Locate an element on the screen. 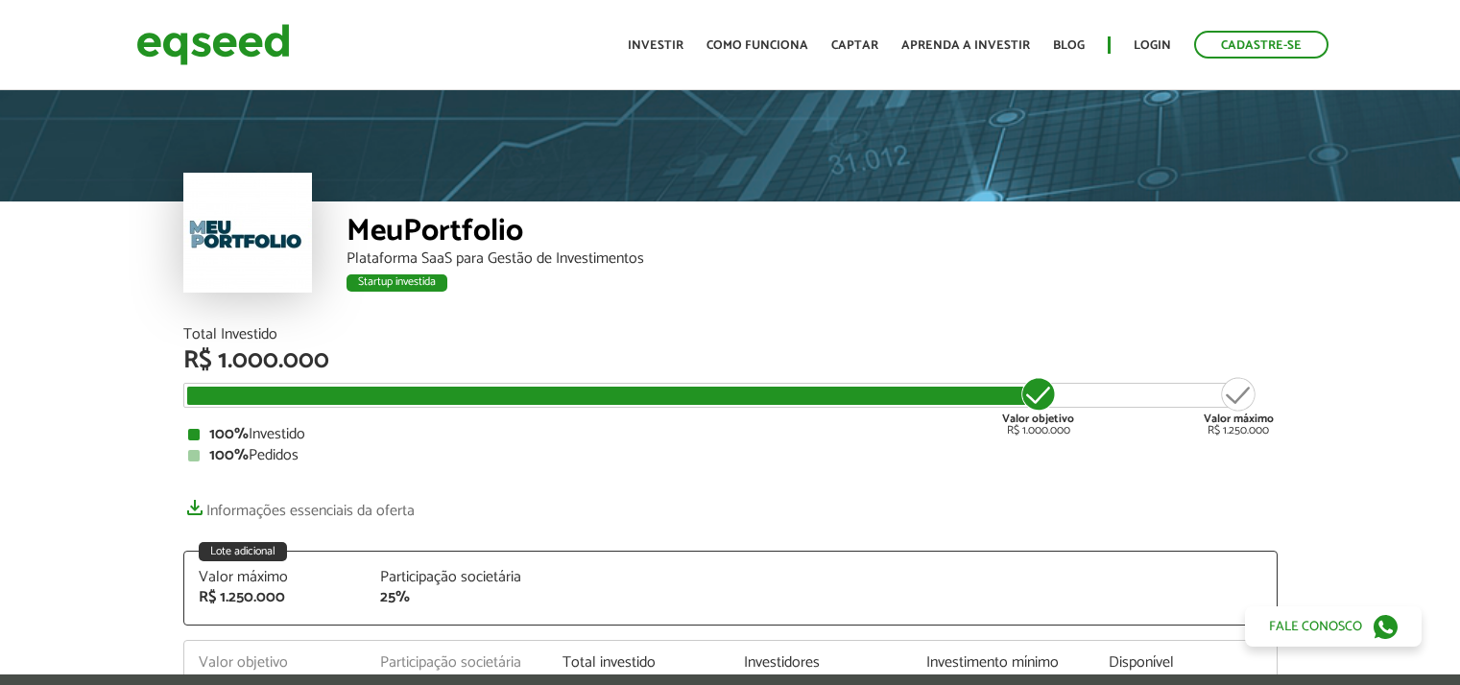  a: Cadastre-se is located at coordinates (1261, 44).